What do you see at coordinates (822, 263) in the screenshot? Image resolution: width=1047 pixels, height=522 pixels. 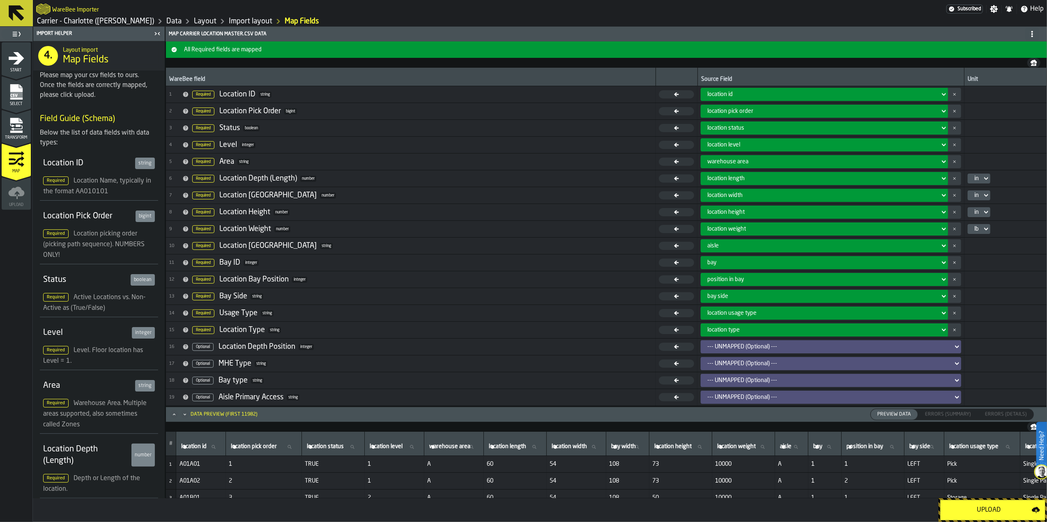 I see `div: DropdownMenuValue-bay` at bounding box center [822, 263].